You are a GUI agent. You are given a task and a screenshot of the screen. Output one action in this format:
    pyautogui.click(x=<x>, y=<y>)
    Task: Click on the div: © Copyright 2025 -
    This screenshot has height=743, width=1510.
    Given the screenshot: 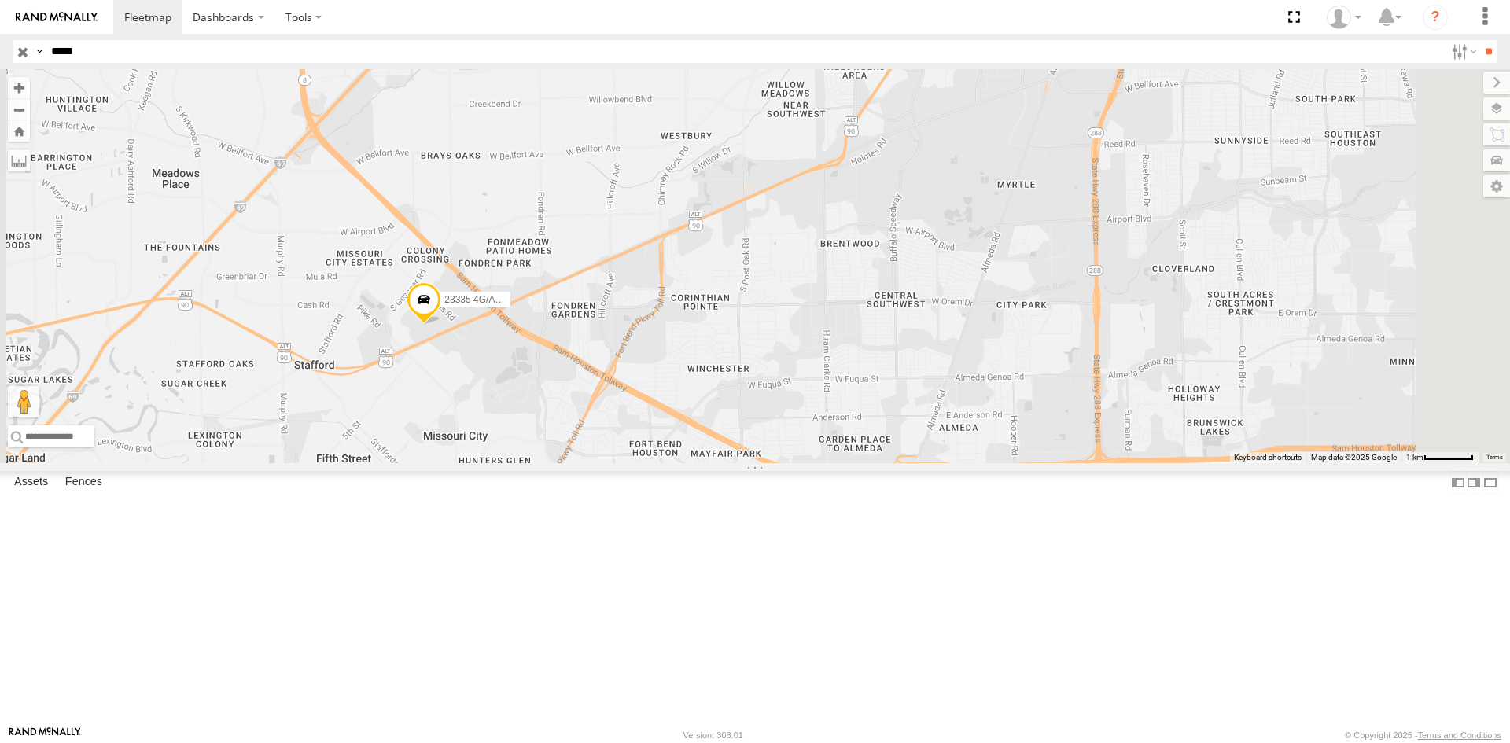 What is the action you would take?
    pyautogui.click(x=1423, y=735)
    